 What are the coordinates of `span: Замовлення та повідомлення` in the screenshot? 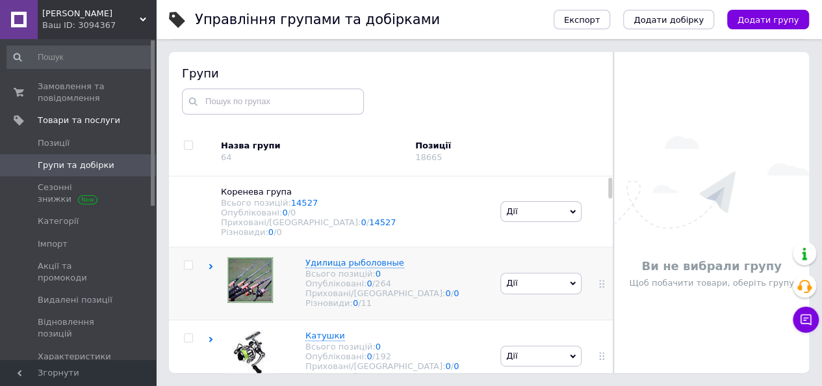 It's located at (79, 92).